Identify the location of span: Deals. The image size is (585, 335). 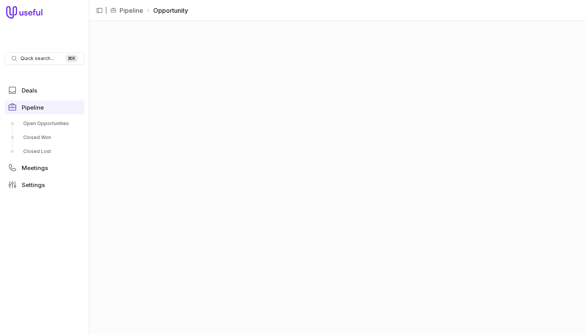
(29, 90).